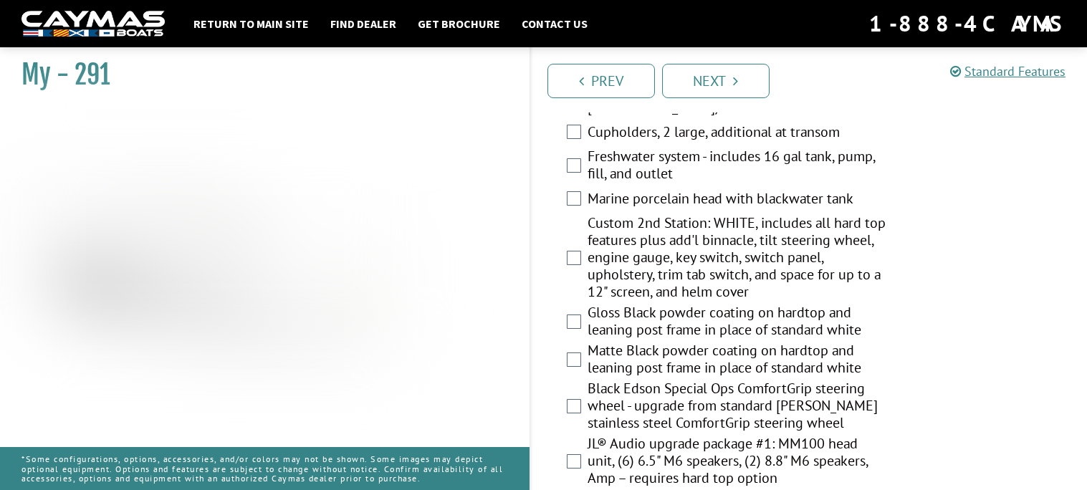 This screenshot has width=1087, height=490. What do you see at coordinates (737, 360) in the screenshot?
I see `label: Matte Black powder coating on hardtop and leaning post frame in place of standard white` at bounding box center [737, 360].